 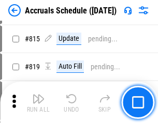 I want to click on div: Auto Fill, so click(x=70, y=67).